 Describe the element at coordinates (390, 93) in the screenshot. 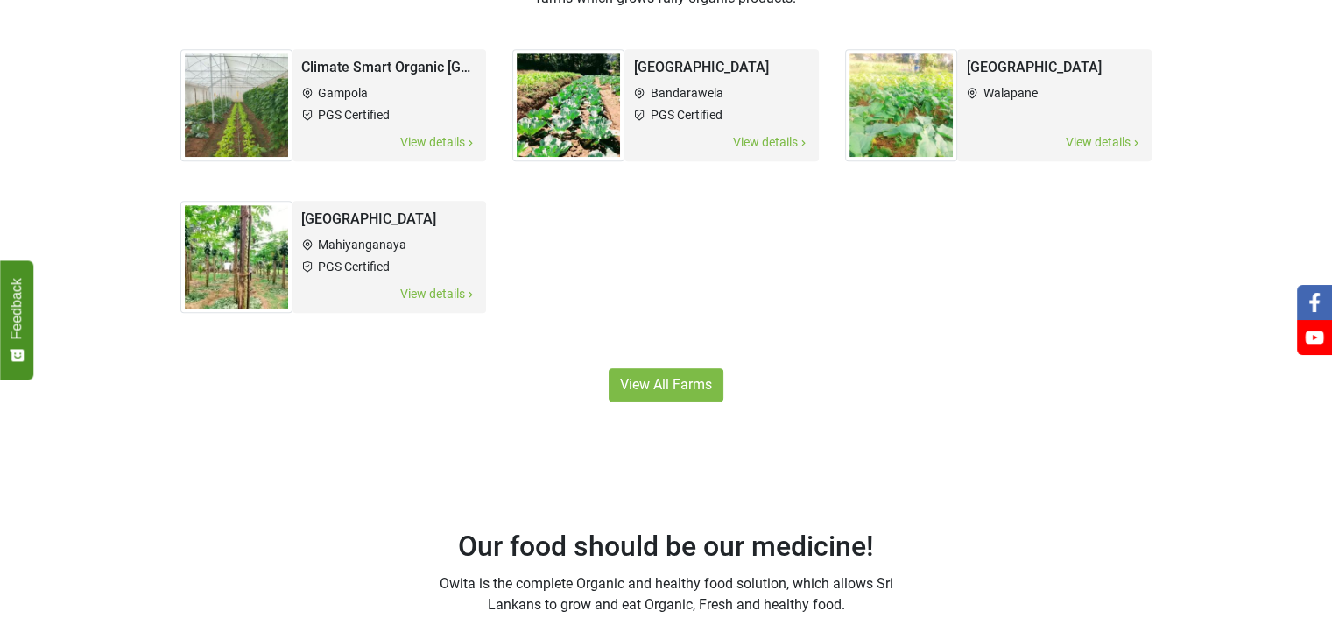

I see `li: Gampola` at that location.